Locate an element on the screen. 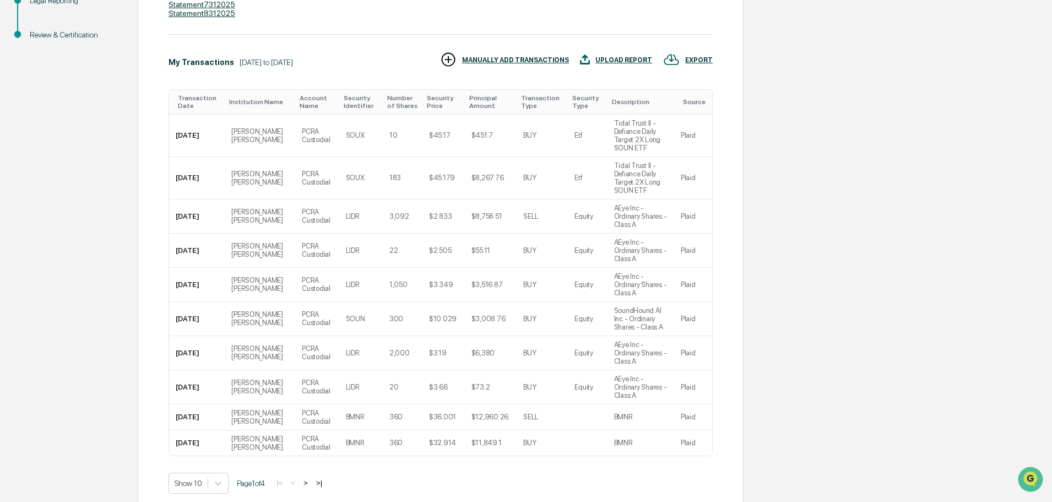  span: Preclearance is located at coordinates (46, 144).